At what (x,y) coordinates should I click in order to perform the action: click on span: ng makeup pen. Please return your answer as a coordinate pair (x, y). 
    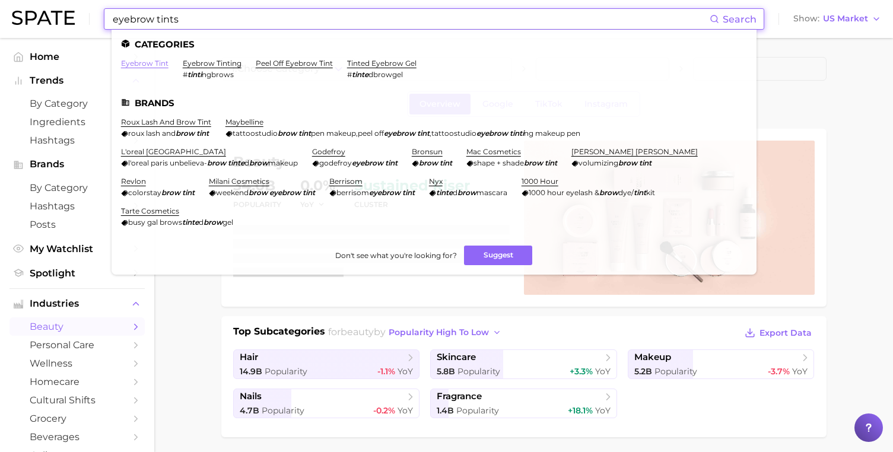
    Looking at the image, I should click on (552, 133).